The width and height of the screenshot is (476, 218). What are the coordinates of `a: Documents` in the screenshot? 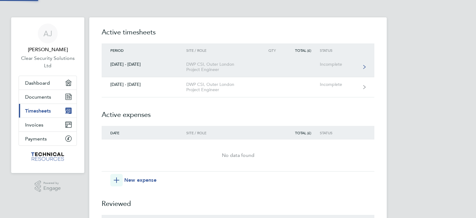 It's located at (48, 97).